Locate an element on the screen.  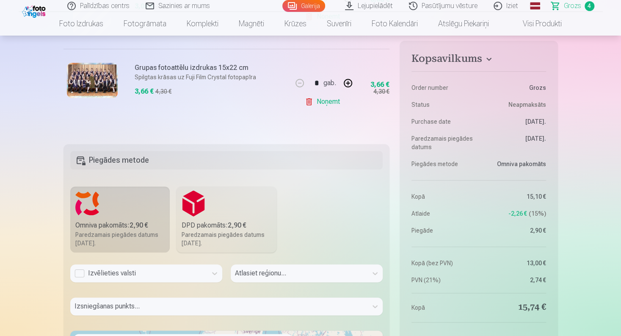
span: Neapmaksāts is located at coordinates (527, 105).